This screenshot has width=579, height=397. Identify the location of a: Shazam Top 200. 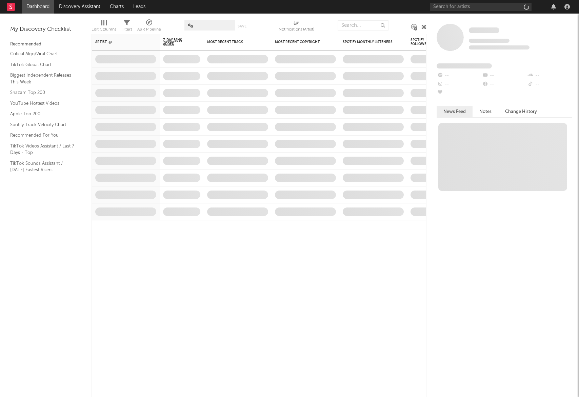
(42, 93).